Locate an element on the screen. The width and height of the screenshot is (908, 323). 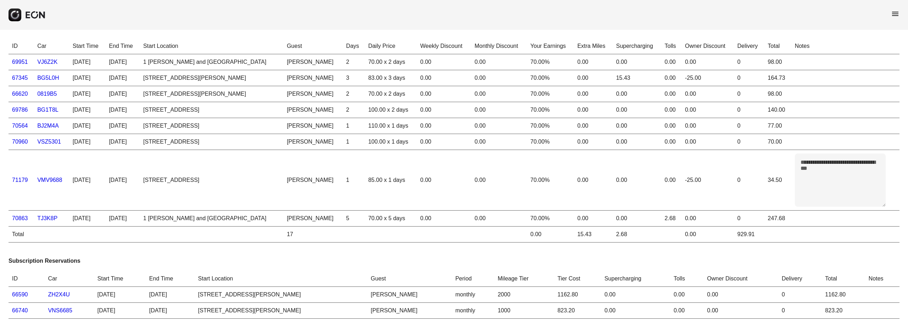
th: Monthly Discount is located at coordinates (499, 46).